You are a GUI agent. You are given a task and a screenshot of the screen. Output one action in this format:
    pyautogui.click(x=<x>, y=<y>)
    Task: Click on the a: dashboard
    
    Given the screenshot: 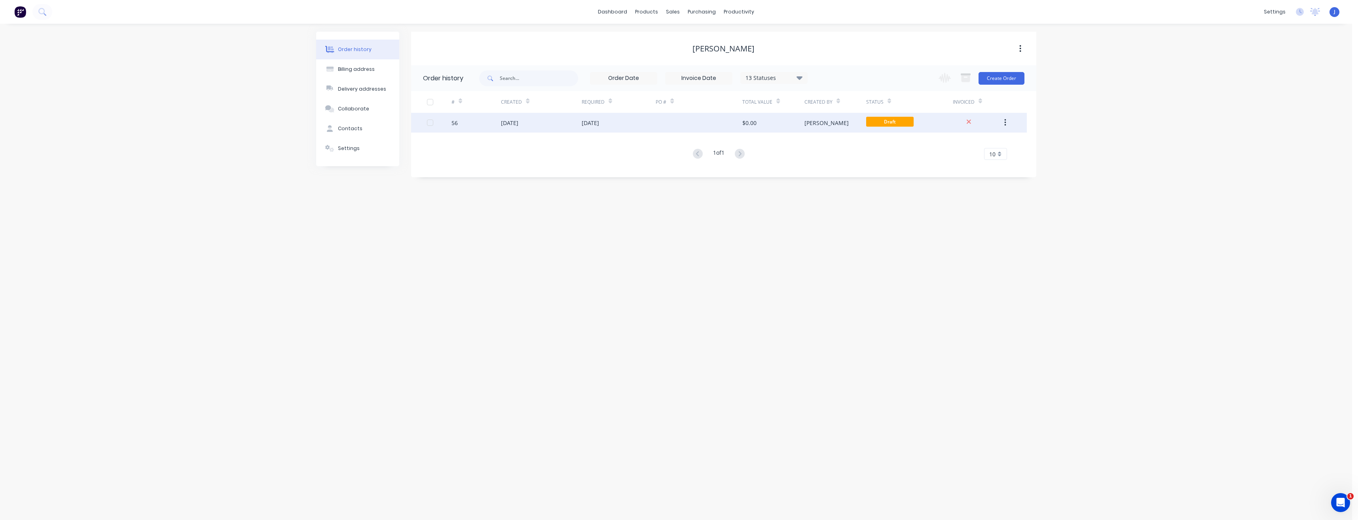 What is the action you would take?
    pyautogui.click(x=613, y=12)
    